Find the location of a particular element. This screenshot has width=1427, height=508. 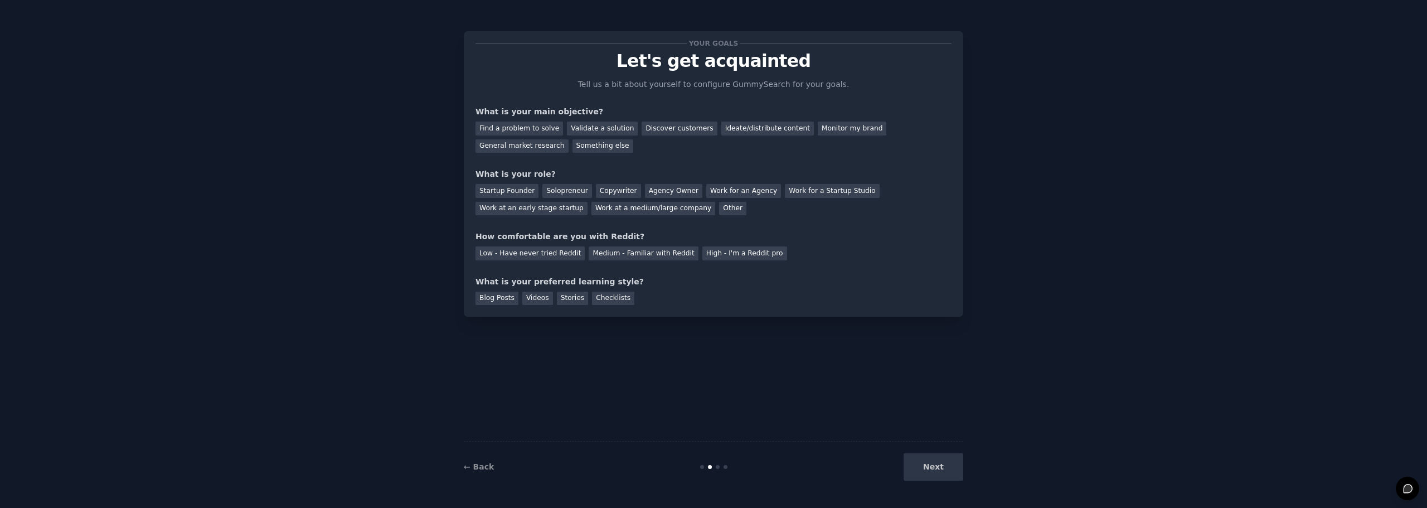

div: Discover customers is located at coordinates (679, 128).